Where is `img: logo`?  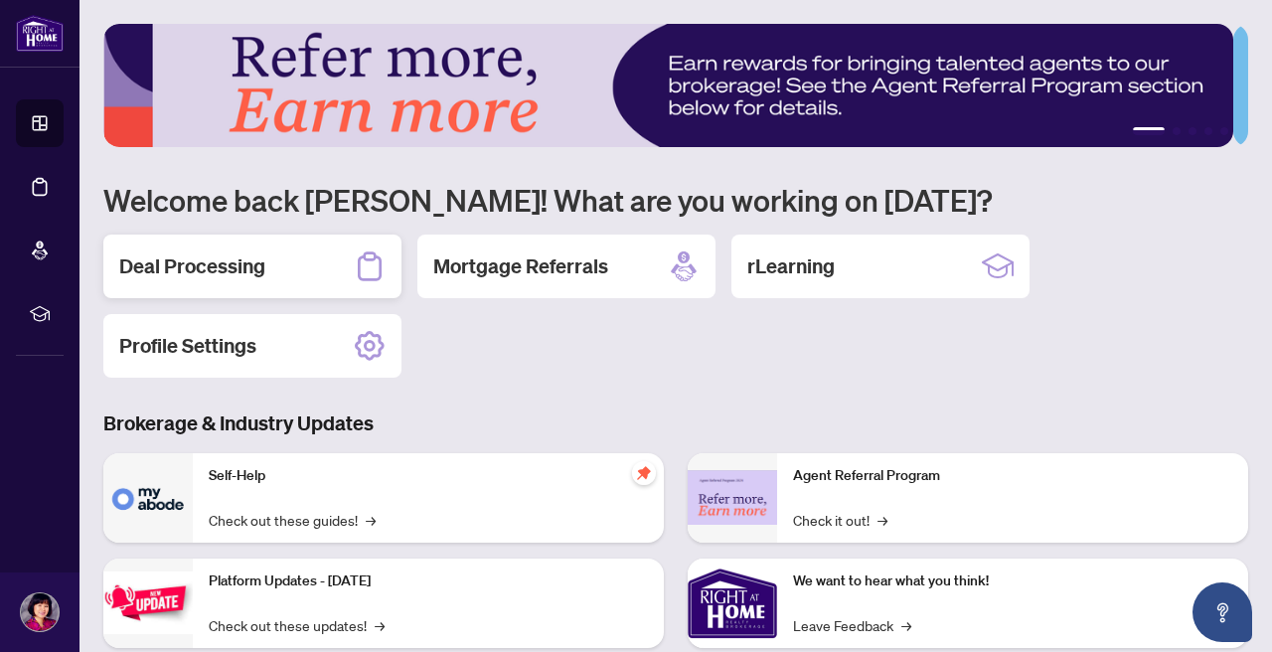 img: logo is located at coordinates (40, 33).